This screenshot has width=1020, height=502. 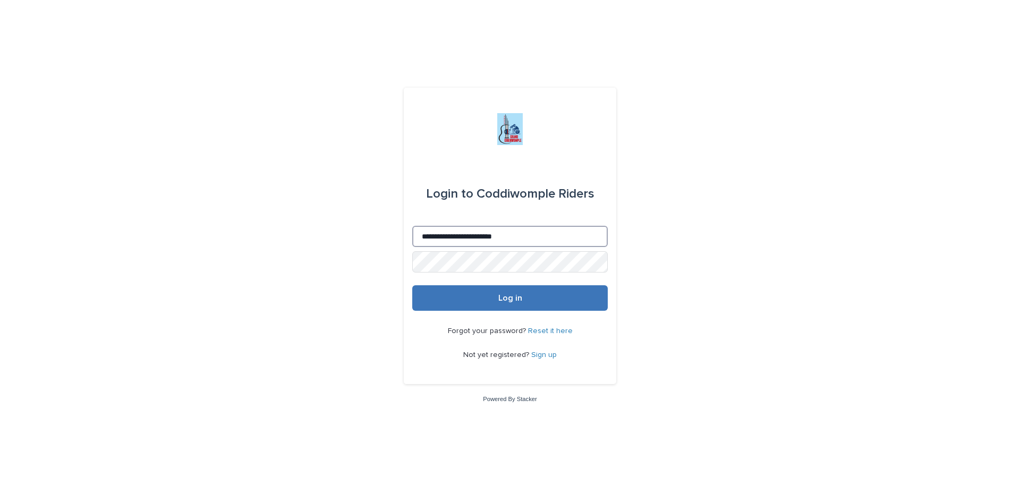 I want to click on a: Reset it here, so click(x=551, y=331).